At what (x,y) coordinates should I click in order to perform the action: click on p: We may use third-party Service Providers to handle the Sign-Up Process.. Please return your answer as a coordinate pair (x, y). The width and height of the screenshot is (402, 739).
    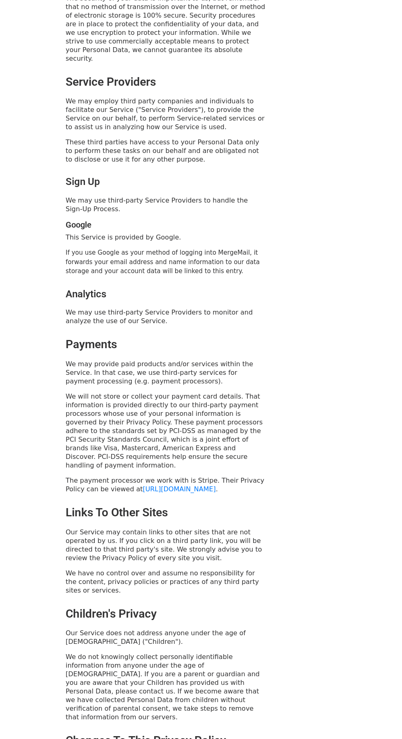
    Looking at the image, I should click on (166, 205).